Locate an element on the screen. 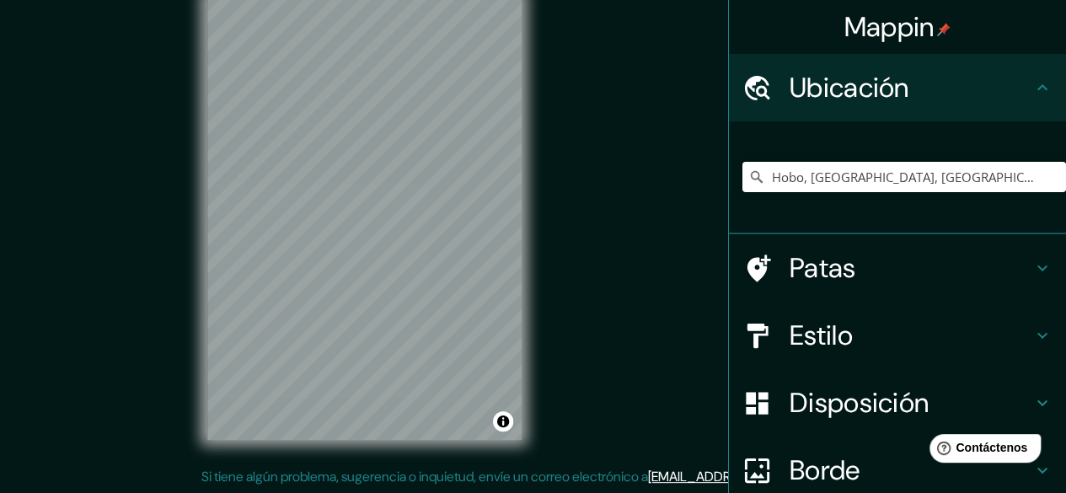  input: Elige tu ciudad o zona is located at coordinates (905, 177).